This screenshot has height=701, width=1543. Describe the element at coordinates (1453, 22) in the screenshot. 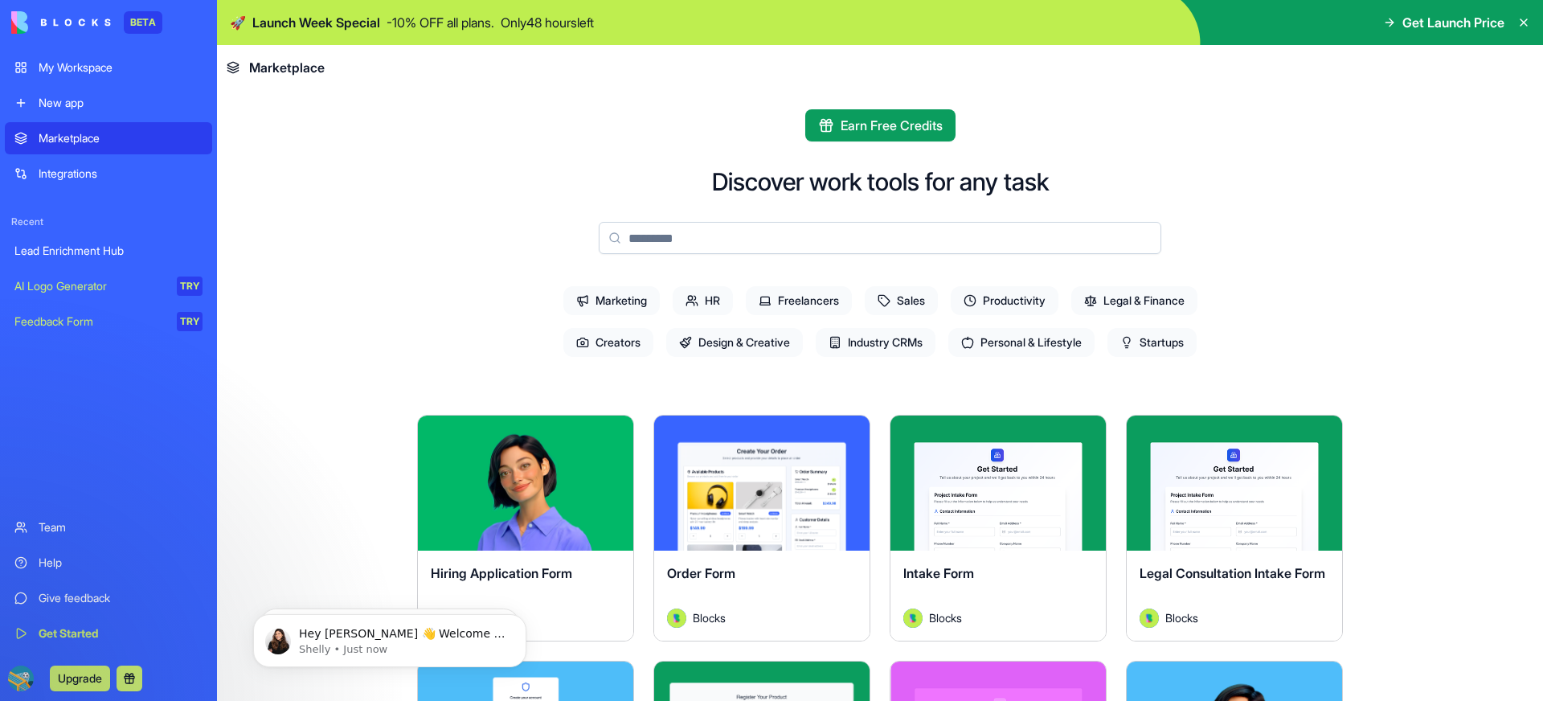

I see `span: Get Launch Price` at that location.